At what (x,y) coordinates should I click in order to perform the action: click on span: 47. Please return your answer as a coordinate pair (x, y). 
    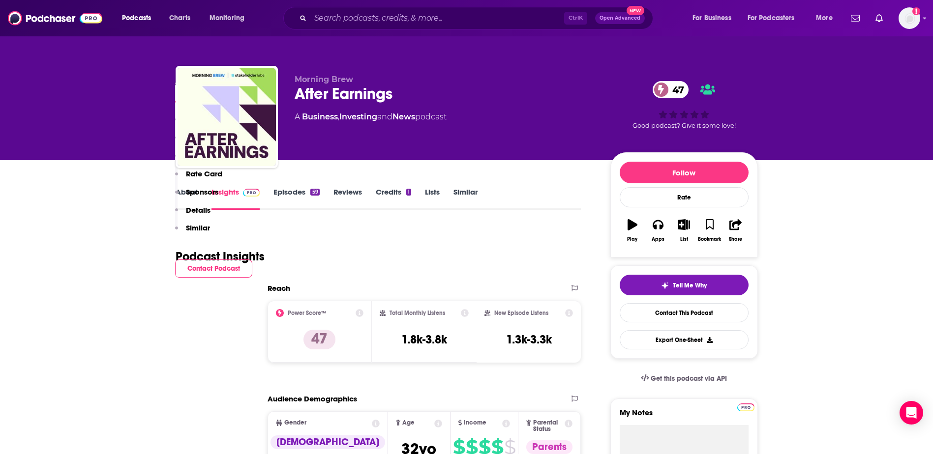
    Looking at the image, I should click on (676, 89).